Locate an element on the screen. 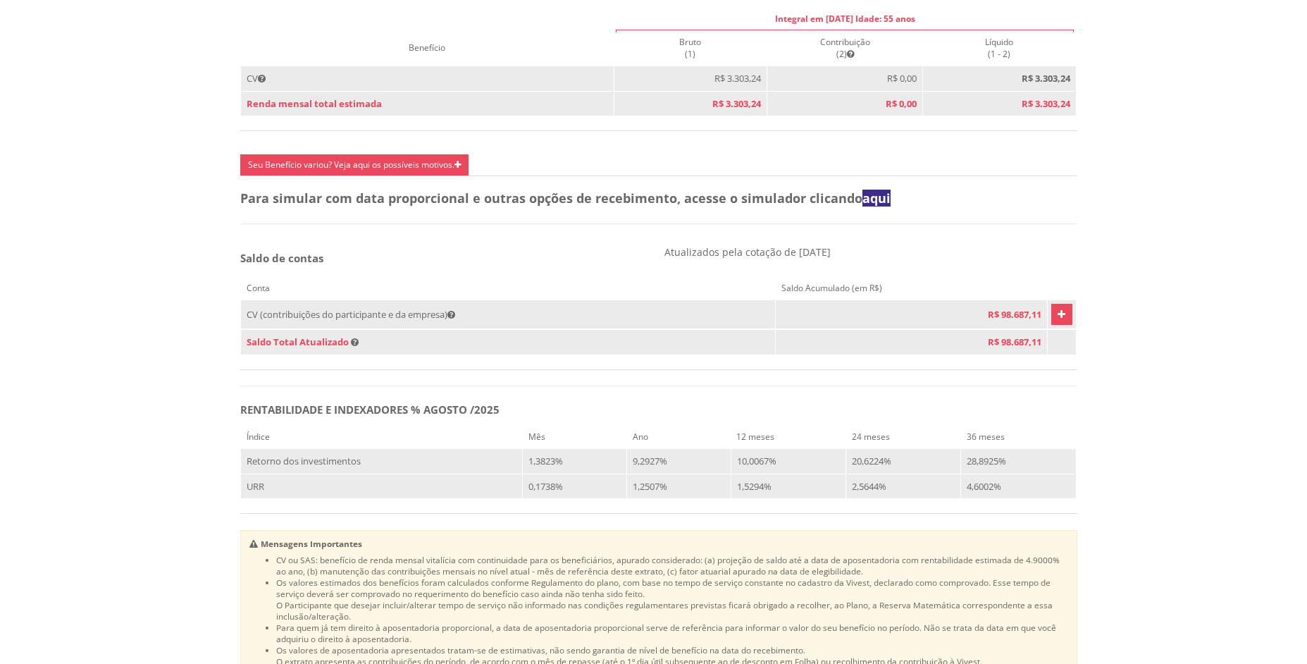  th: Bruto (1) is located at coordinates (691, 48).